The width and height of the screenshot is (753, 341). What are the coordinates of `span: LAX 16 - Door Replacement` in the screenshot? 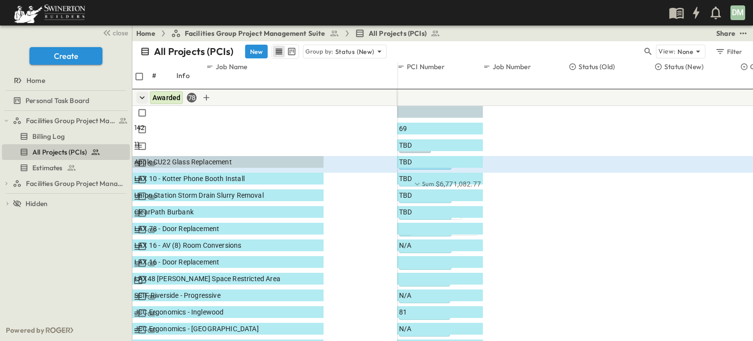 It's located at (177, 262).